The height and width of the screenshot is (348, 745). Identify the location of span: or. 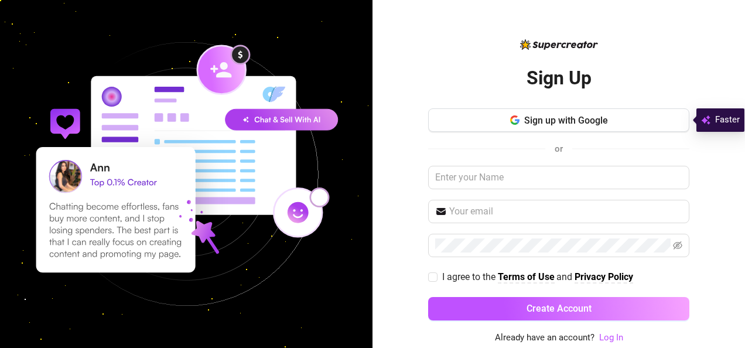
(559, 149).